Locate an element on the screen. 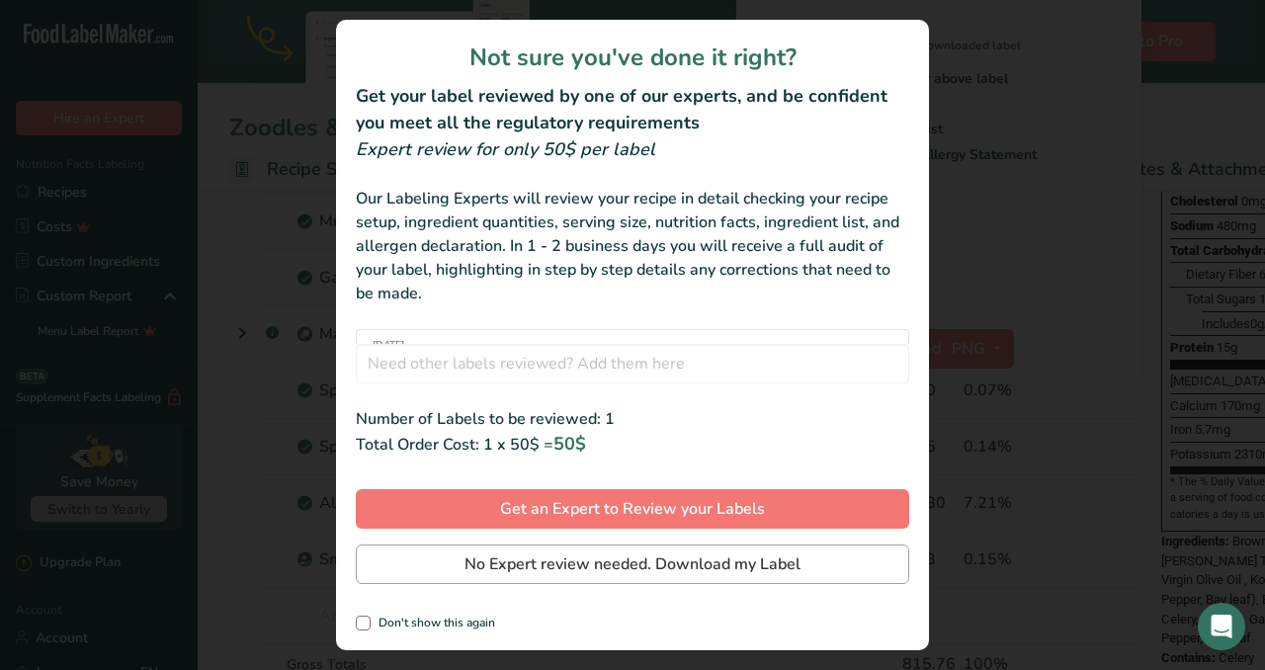 The image size is (1265, 670). span: Get an Expert to Review your Labels is located at coordinates (633, 509).